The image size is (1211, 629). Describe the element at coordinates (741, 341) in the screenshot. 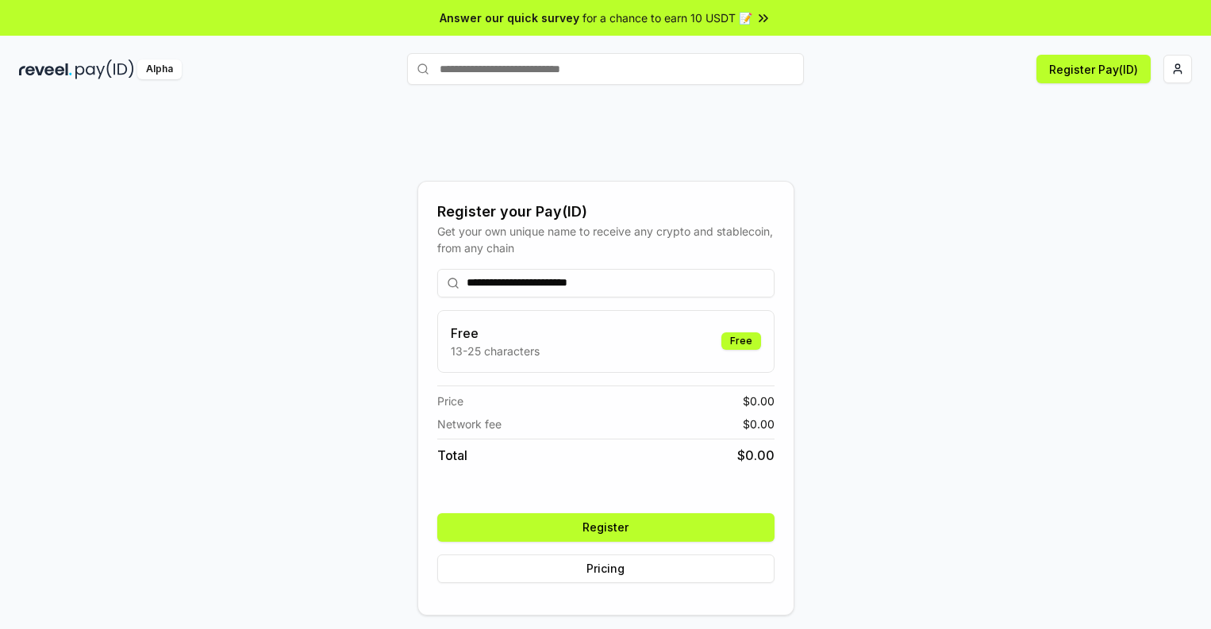

I see `div: Free` at that location.